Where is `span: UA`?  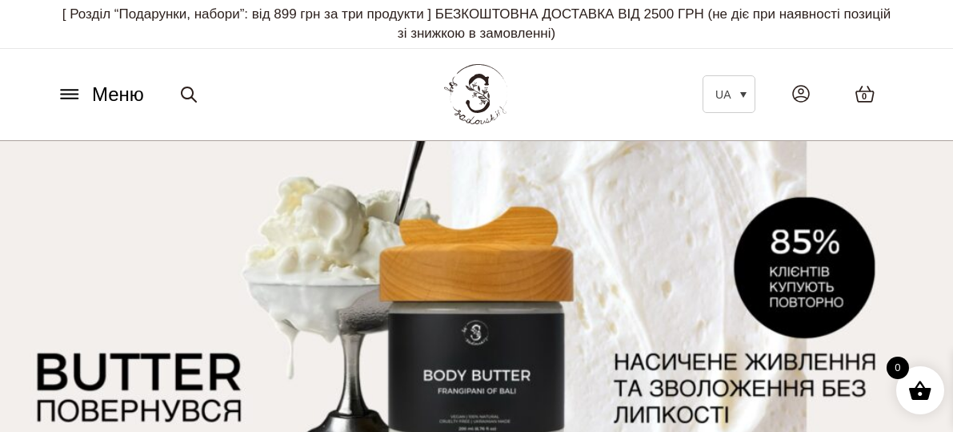
span: UA is located at coordinates (723, 94).